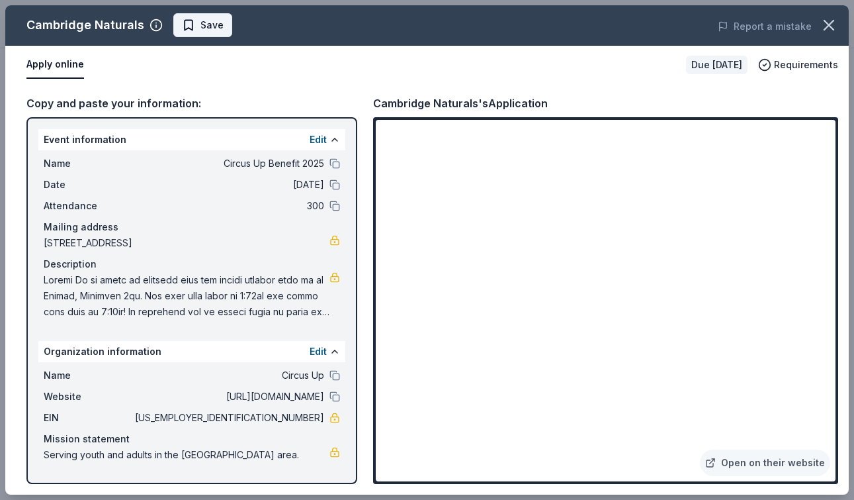 The width and height of the screenshot is (854, 500). What do you see at coordinates (228, 206) in the screenshot?
I see `span: 300` at bounding box center [228, 206].